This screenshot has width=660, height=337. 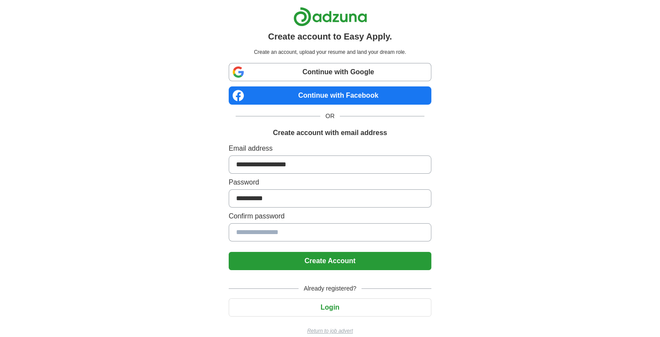 I want to click on span: Already registered?, so click(x=330, y=288).